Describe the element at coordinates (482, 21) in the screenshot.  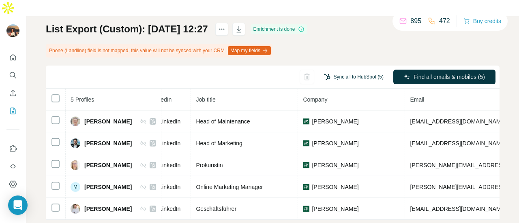
I see `button: Buy credits` at that location.